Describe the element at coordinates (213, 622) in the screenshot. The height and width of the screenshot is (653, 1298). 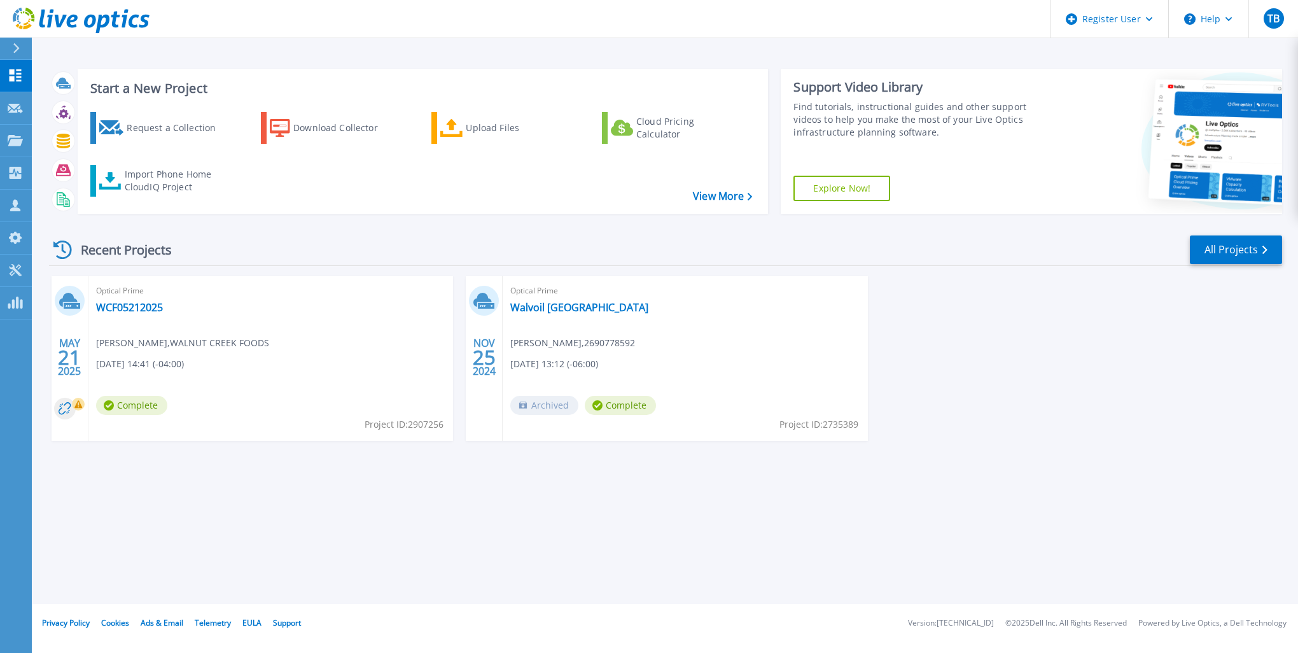
I see `a: Telemetry` at that location.